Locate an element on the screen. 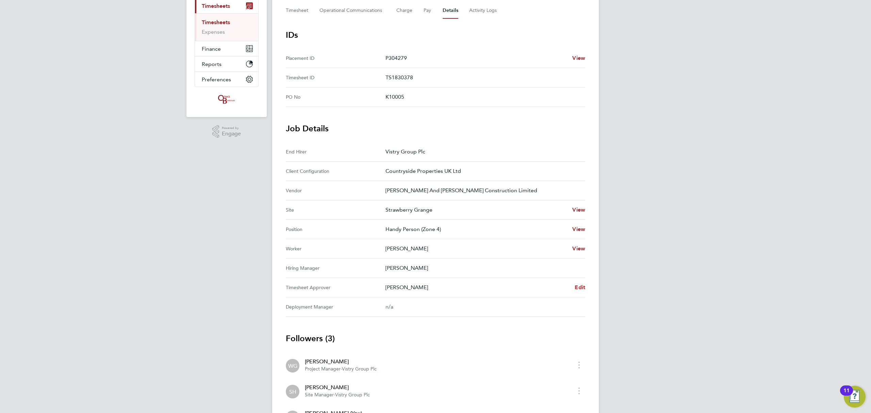  span: Project Manager is located at coordinates (322, 369).